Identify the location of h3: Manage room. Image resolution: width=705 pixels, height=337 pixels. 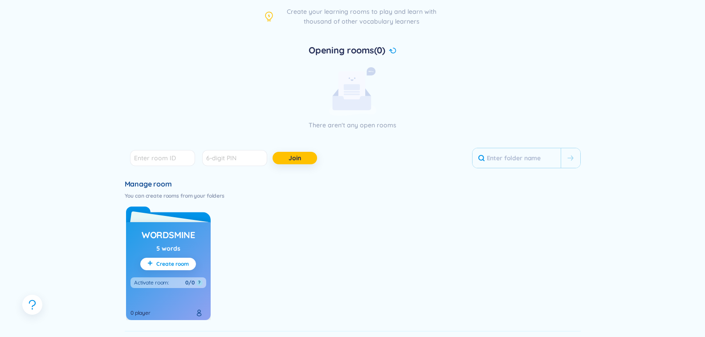
(353, 184).